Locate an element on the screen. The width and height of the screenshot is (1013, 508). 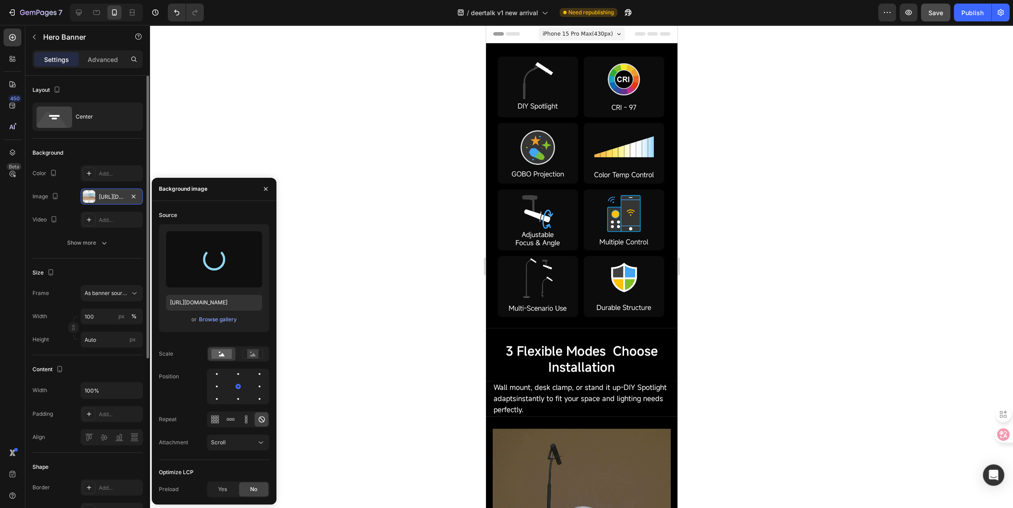
div: Image is located at coordinates (46, 196).